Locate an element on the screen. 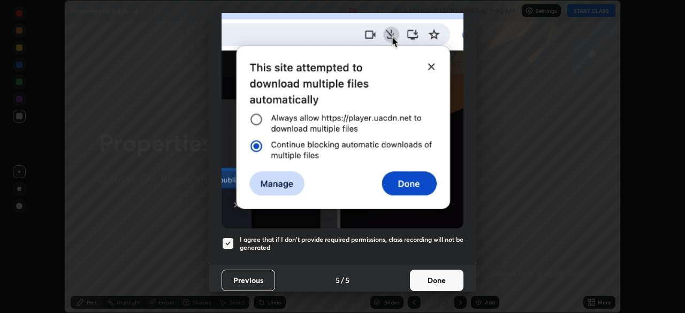 The width and height of the screenshot is (685, 313). button: Done is located at coordinates (437, 280).